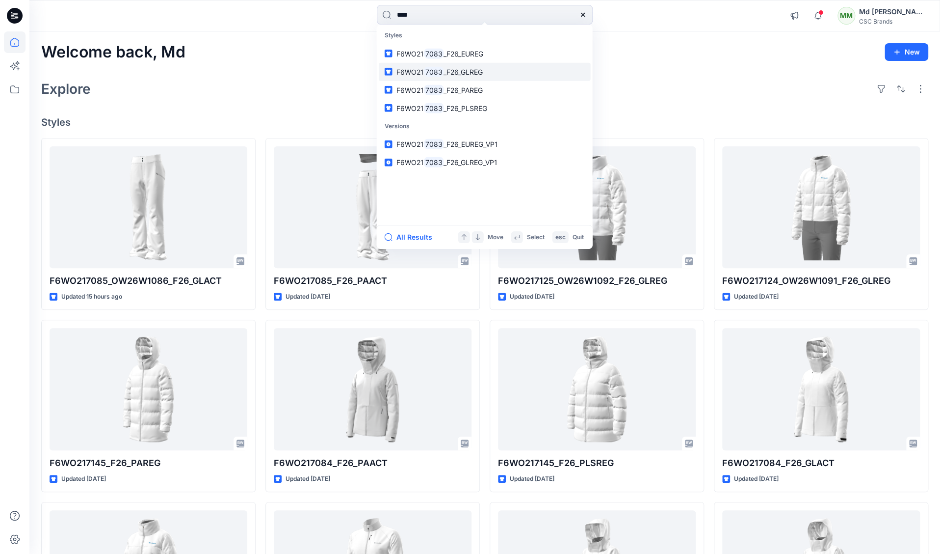  I want to click on p: F6WO217145_F26_PAREG, so click(148, 463).